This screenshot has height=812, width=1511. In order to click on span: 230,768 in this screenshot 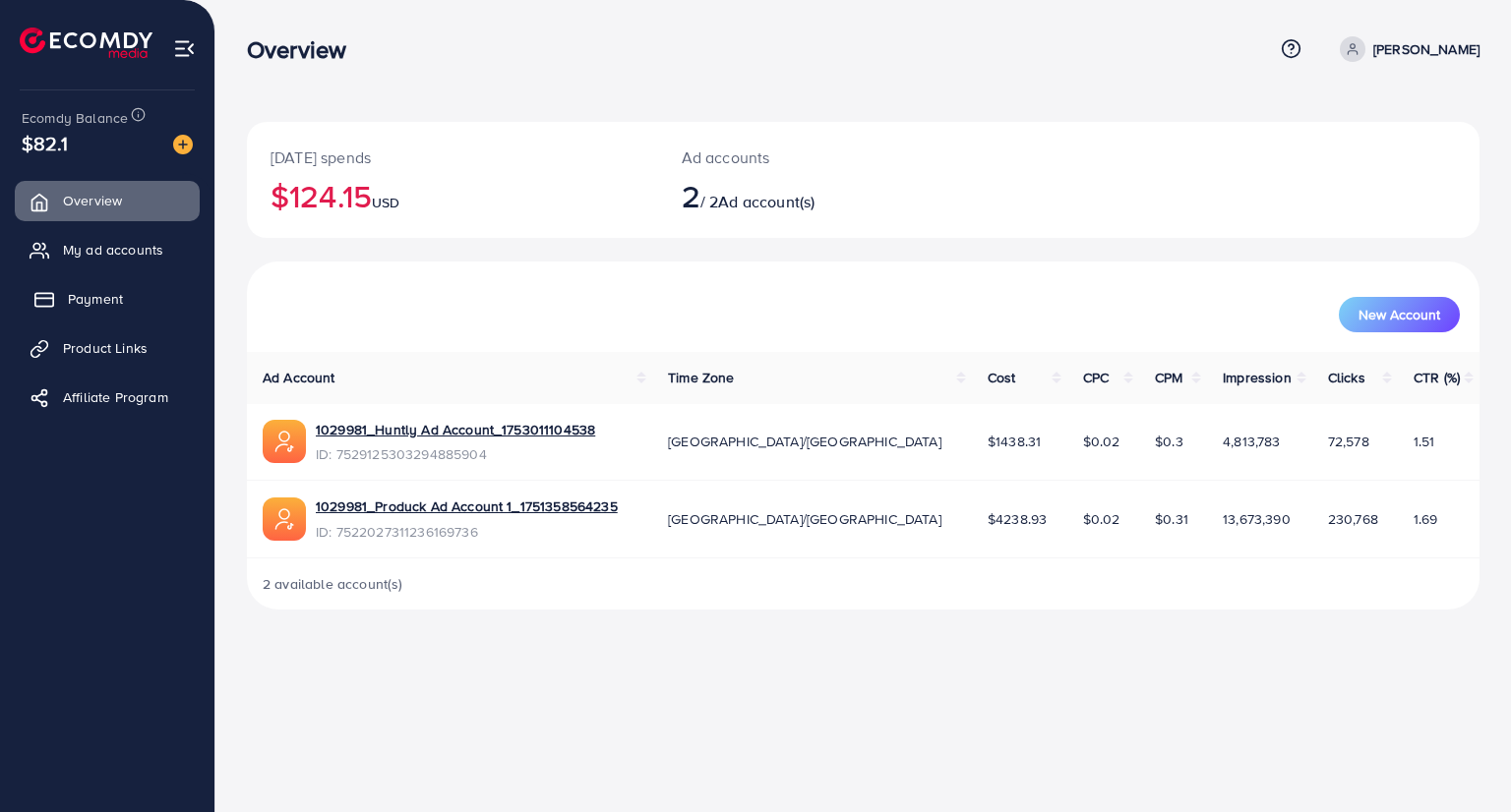, I will do `click(1352, 519)`.